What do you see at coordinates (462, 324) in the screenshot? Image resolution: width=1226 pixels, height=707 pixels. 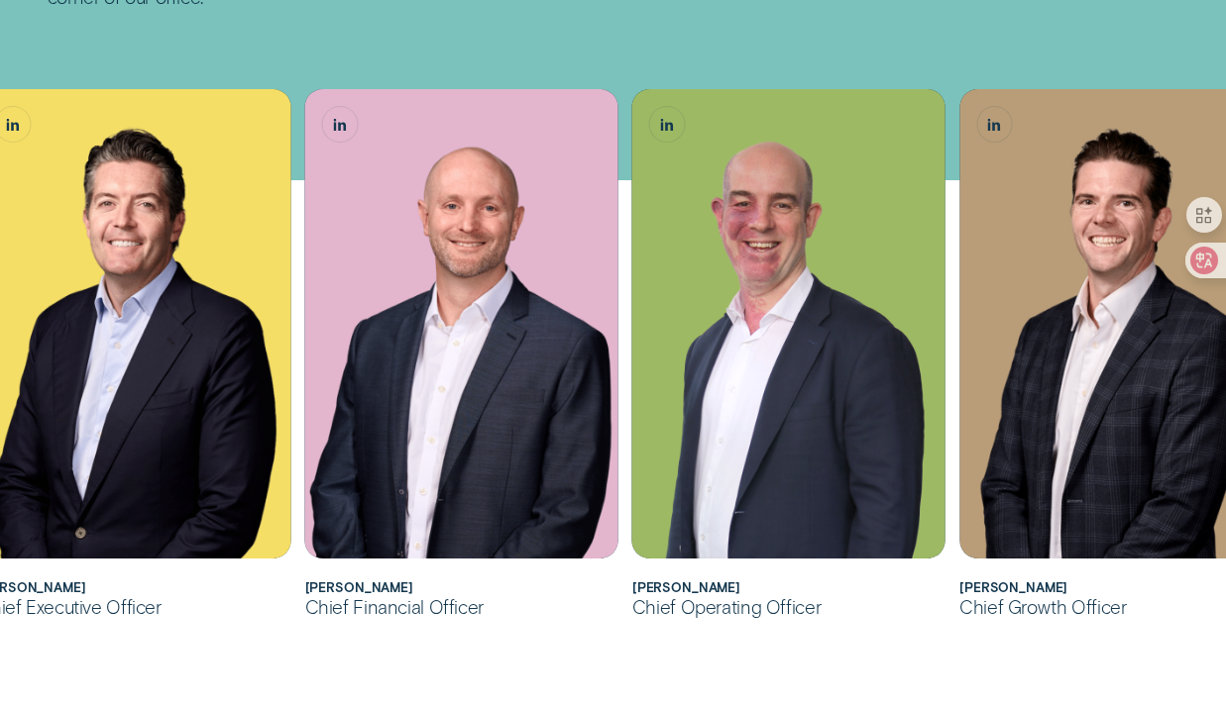 I see `div: Matthew Lewis, Chief Financial Officer` at bounding box center [462, 324].